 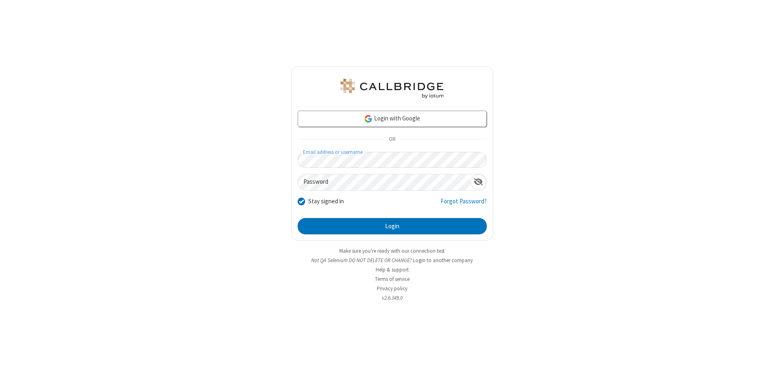 What do you see at coordinates (478, 182) in the screenshot?
I see `div: Show password` at bounding box center [478, 182].